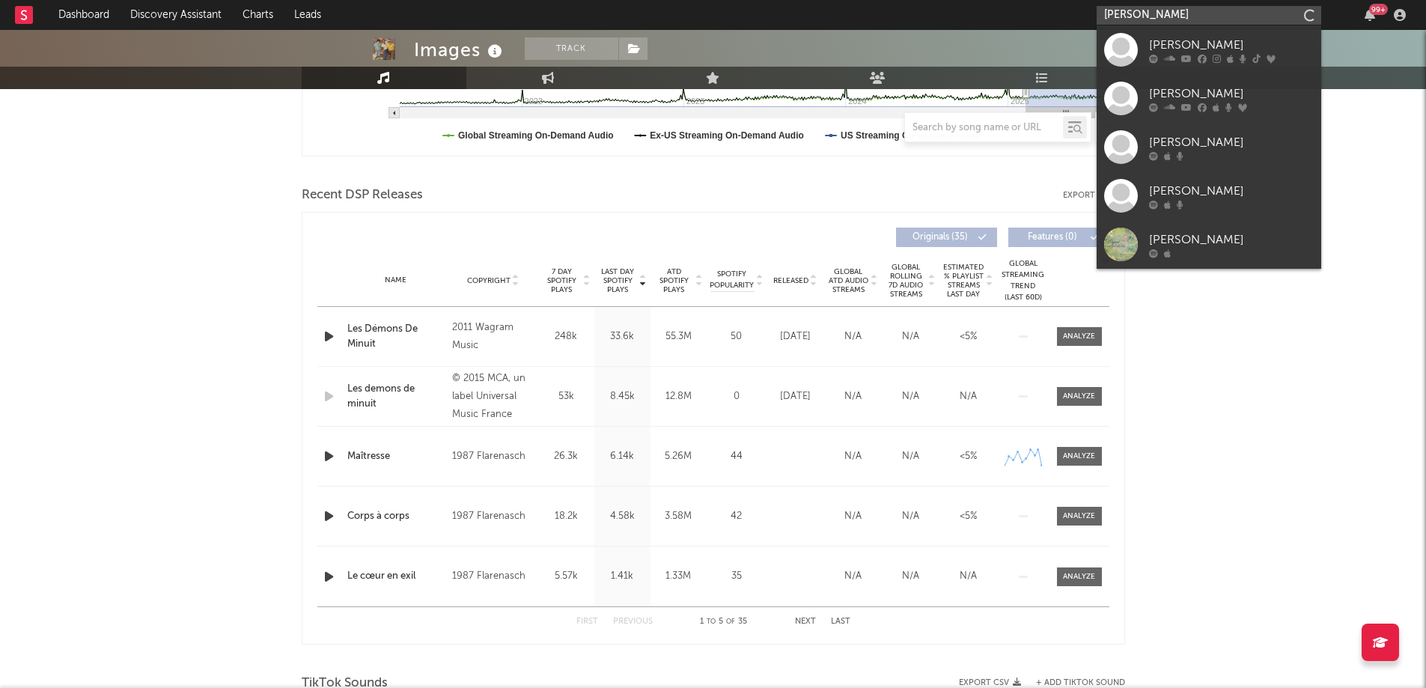 Image resolution: width=1426 pixels, height=688 pixels. What do you see at coordinates (678, 397) in the screenshot?
I see `div: 12.8M` at bounding box center [678, 397].